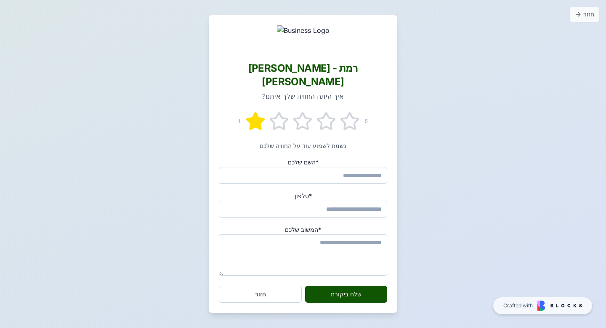  I want to click on img: Business Logo, so click(303, 39).